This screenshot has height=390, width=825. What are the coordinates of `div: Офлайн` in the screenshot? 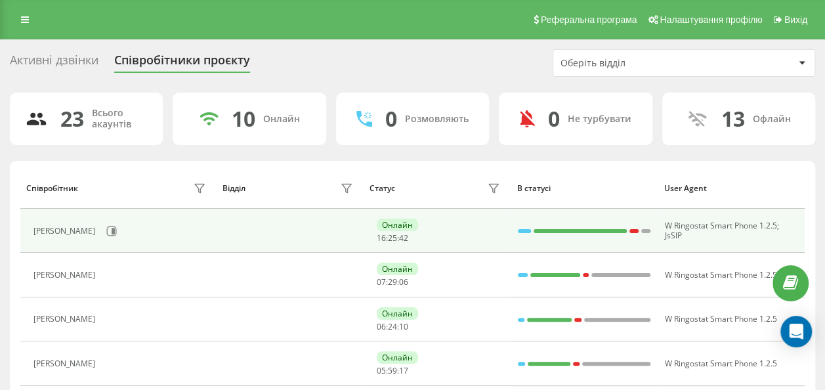 It's located at (772, 119).